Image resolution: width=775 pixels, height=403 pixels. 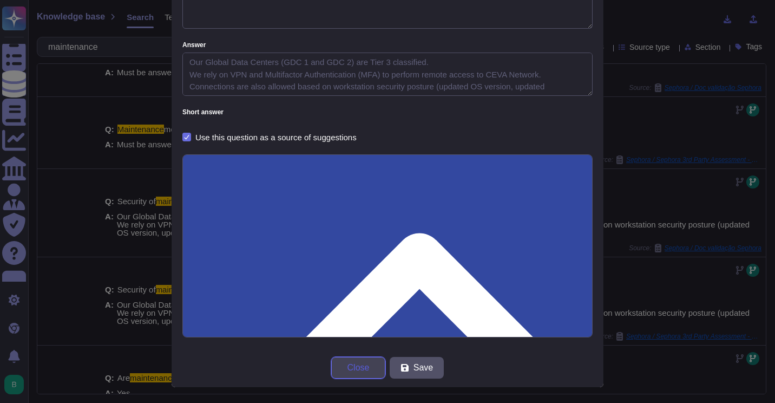 What do you see at coordinates (276, 137) in the screenshot?
I see `div: Use this question as a source of suggestions` at bounding box center [276, 137].